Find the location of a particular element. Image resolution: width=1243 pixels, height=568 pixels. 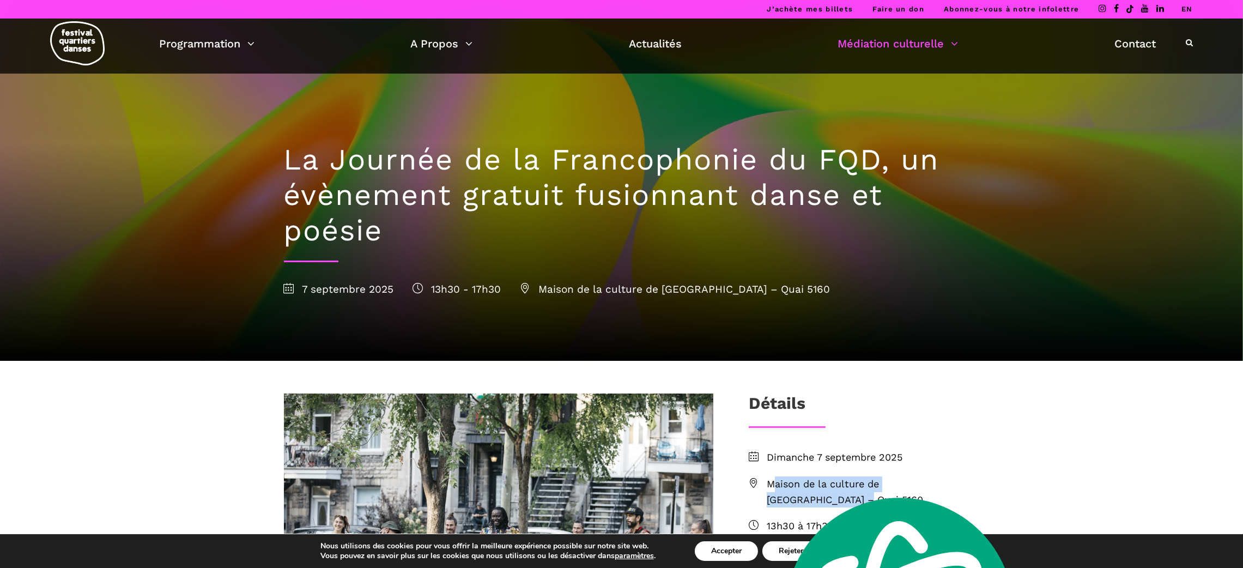

a: Abonnez-vous à notre infolettre is located at coordinates (1012, 9).